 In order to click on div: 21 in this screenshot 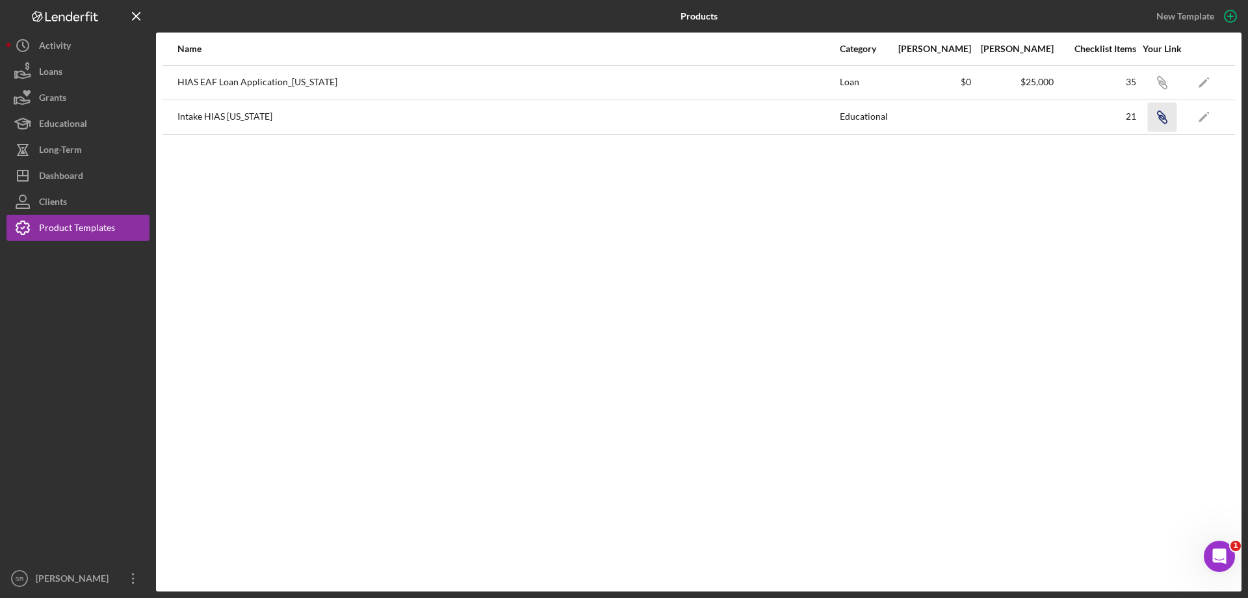, I will do `click(1096, 116)`.